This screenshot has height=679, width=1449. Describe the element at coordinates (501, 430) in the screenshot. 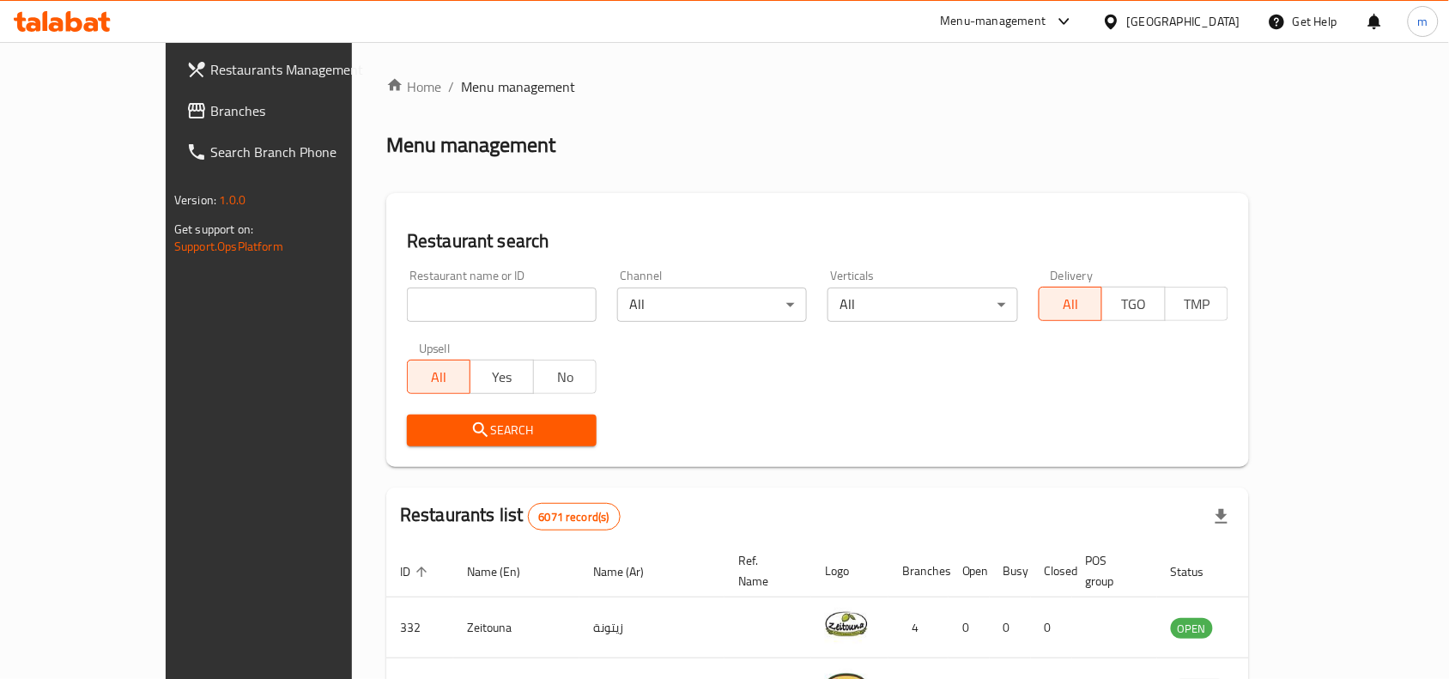

I see `button: Search` at that location.